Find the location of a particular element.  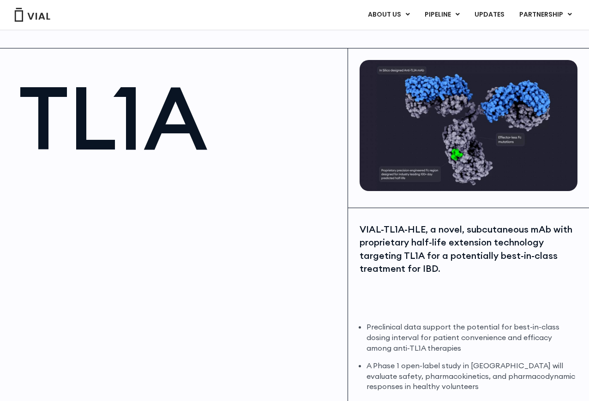

a: PIPELINEMenu Toggle is located at coordinates (442, 15).